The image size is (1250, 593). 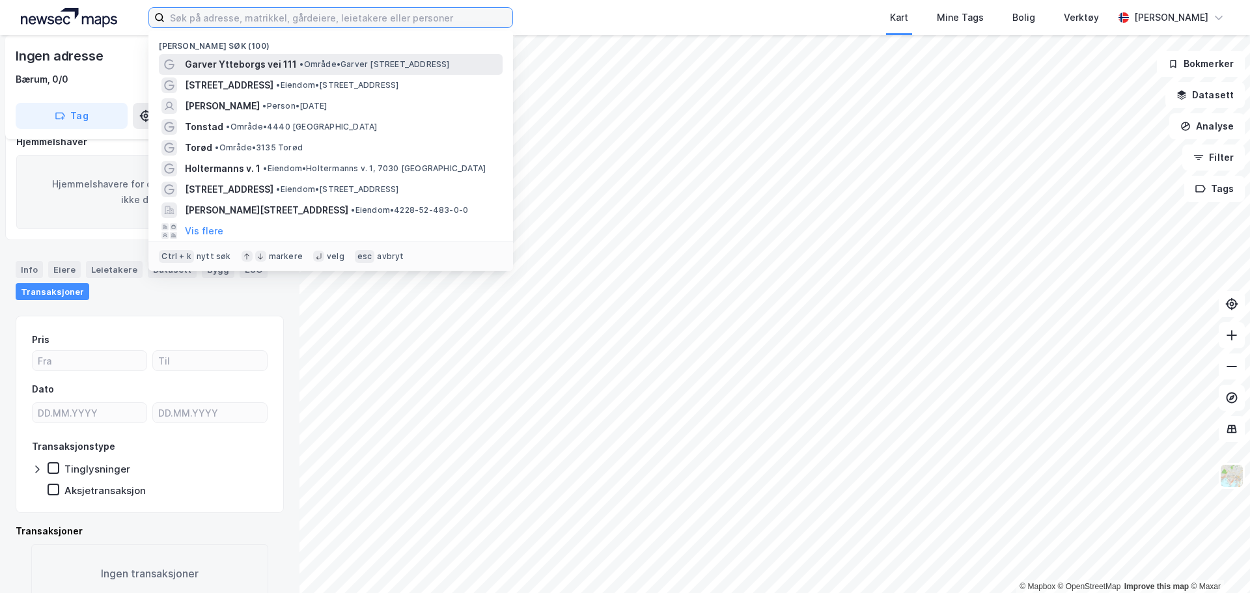 What do you see at coordinates (1201, 64) in the screenshot?
I see `button: Bokmerker` at bounding box center [1201, 64].